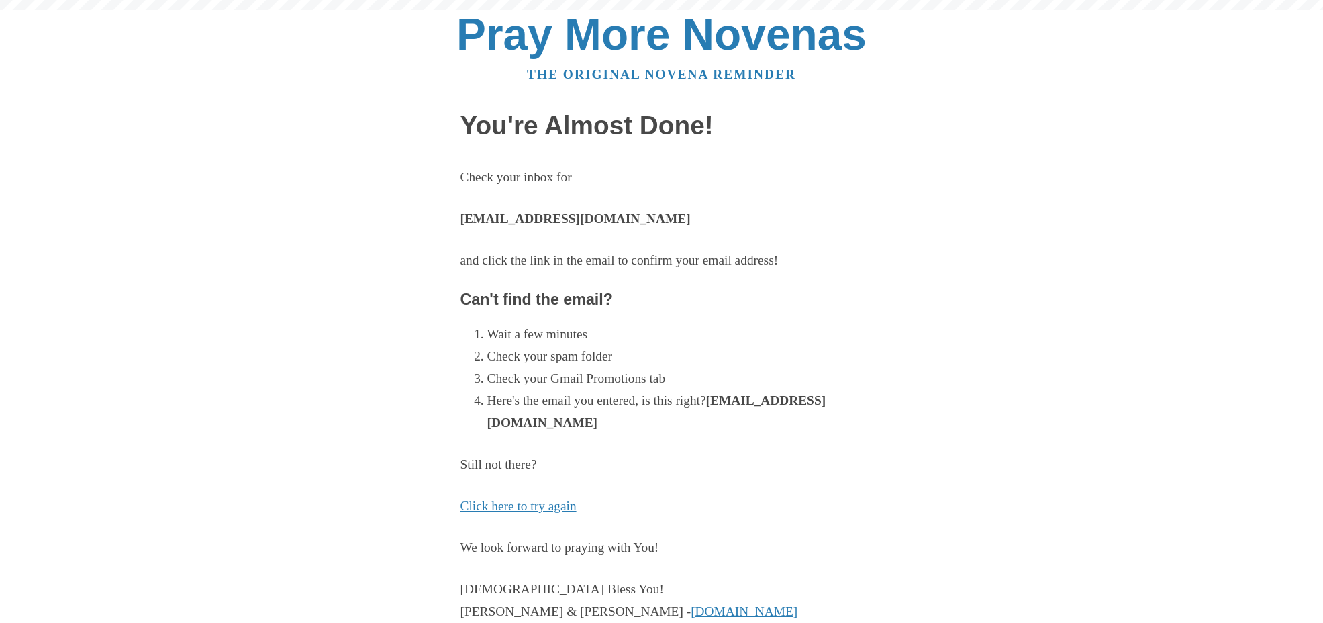  What do you see at coordinates (676, 357) in the screenshot?
I see `li: Check your spam folder` at bounding box center [676, 357].